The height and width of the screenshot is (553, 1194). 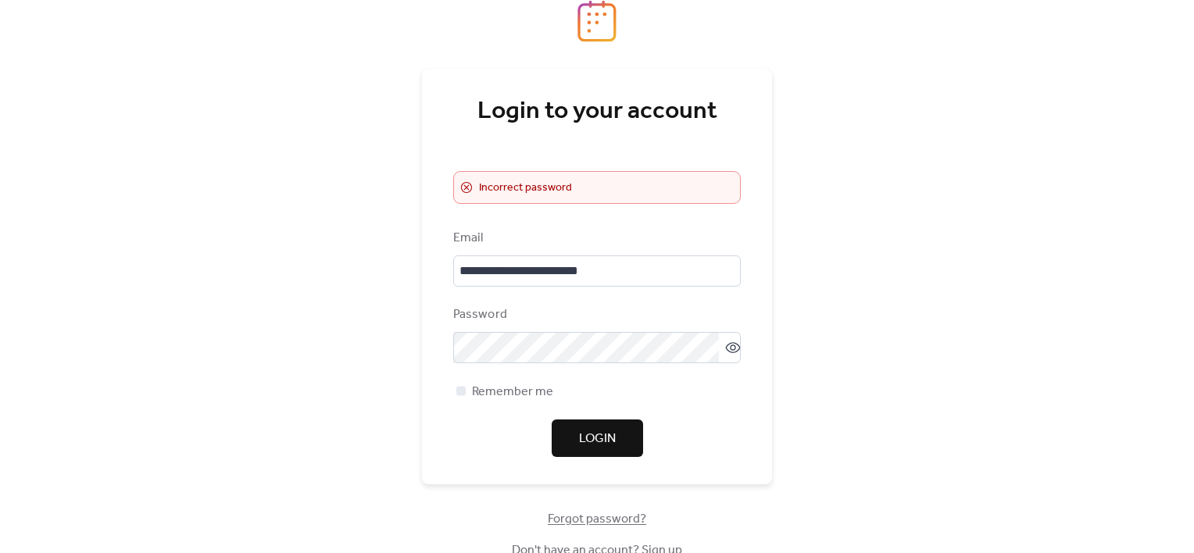 I want to click on span: Login, so click(x=597, y=439).